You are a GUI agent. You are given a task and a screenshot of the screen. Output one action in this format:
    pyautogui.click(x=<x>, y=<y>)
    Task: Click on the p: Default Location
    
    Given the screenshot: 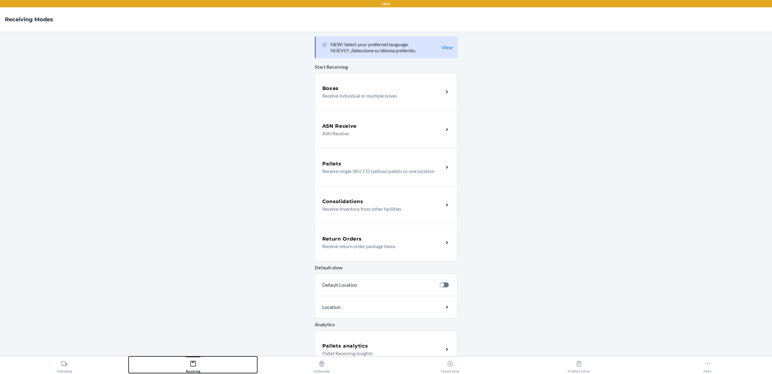 What is the action you would take?
    pyautogui.click(x=379, y=285)
    